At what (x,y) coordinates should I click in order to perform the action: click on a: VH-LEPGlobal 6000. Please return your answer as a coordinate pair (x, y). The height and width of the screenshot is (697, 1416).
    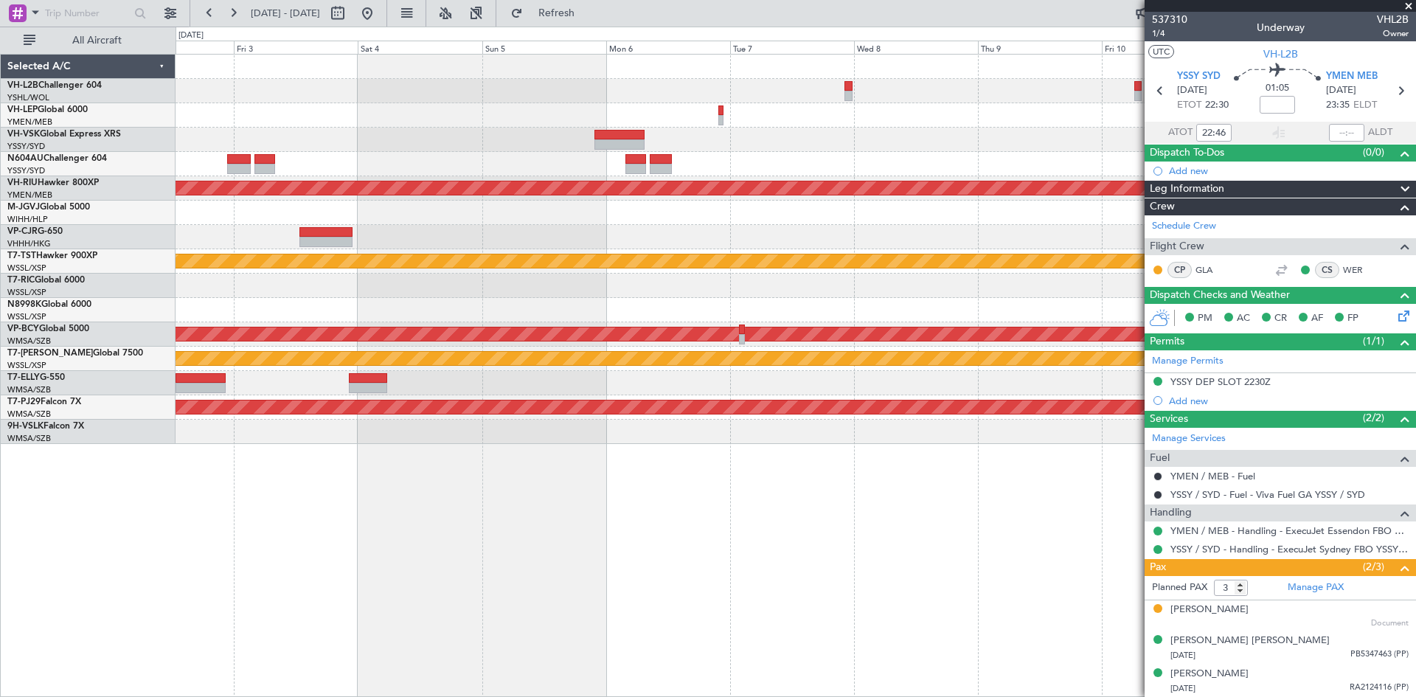
    Looking at the image, I should click on (47, 110).